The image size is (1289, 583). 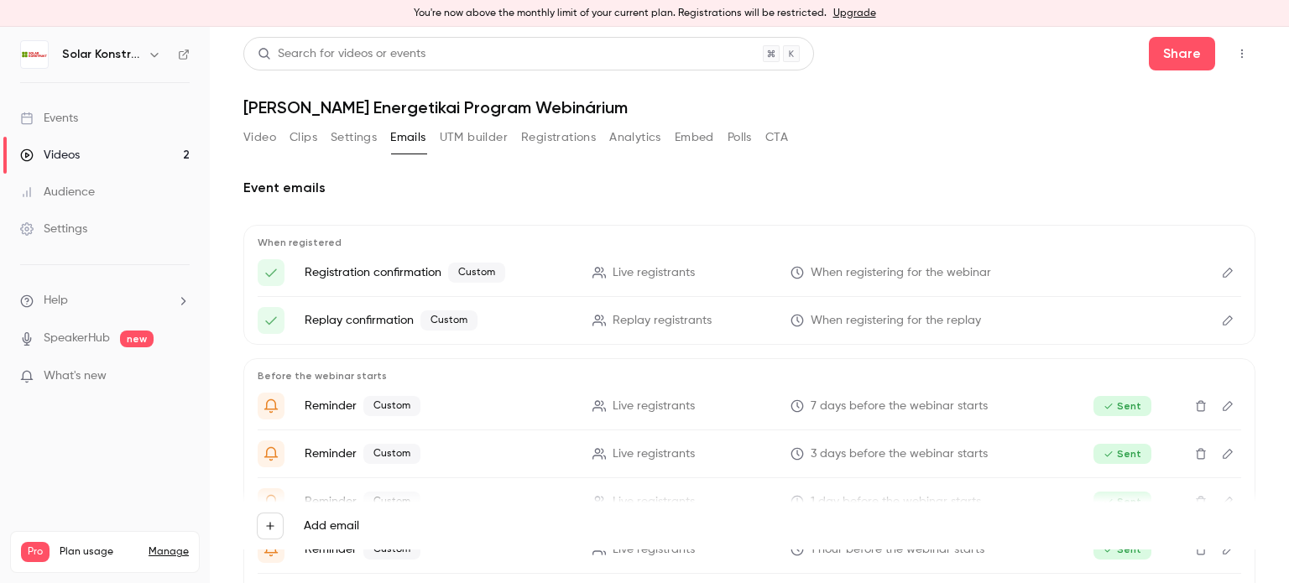 I want to click on button: Embed, so click(x=694, y=138).